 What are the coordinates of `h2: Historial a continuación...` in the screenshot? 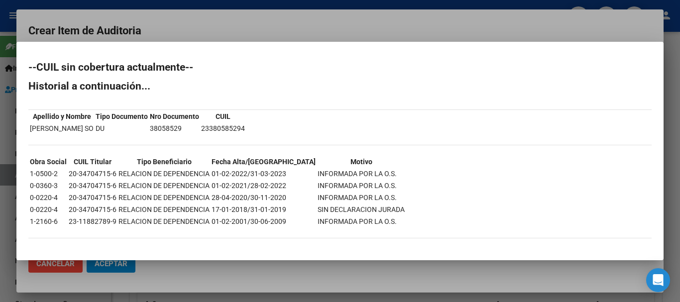 It's located at (340, 86).